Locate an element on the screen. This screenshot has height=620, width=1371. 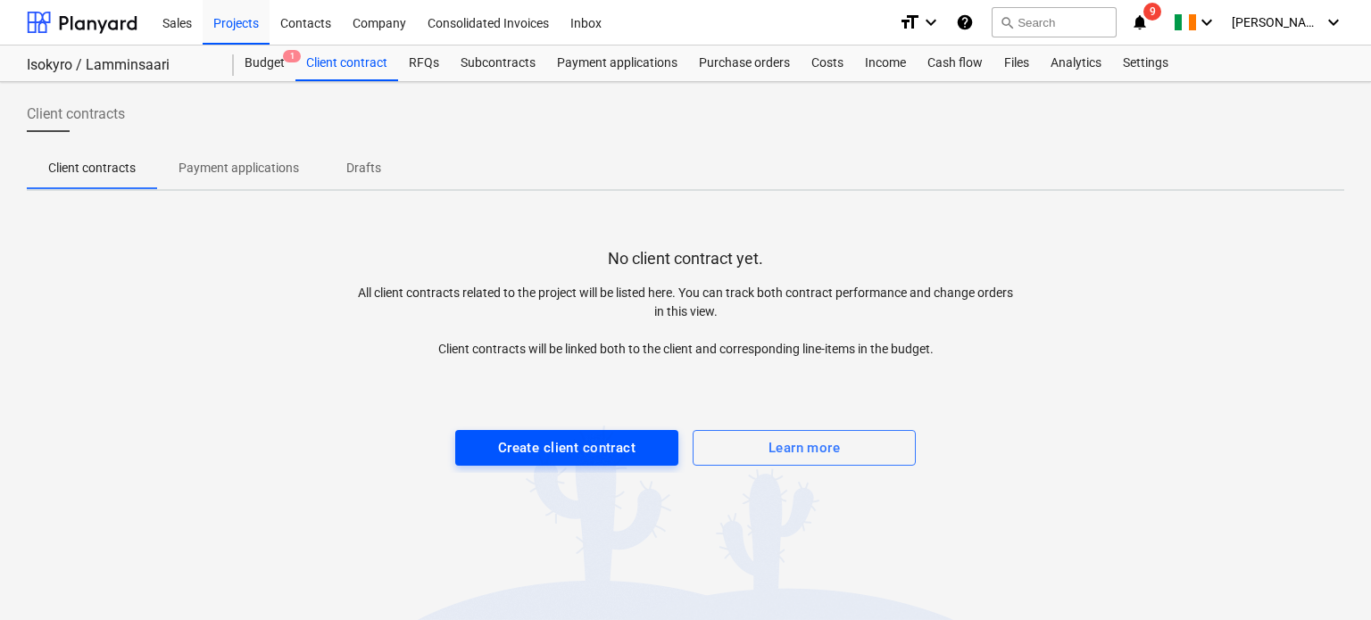
a: Files is located at coordinates (1016, 63).